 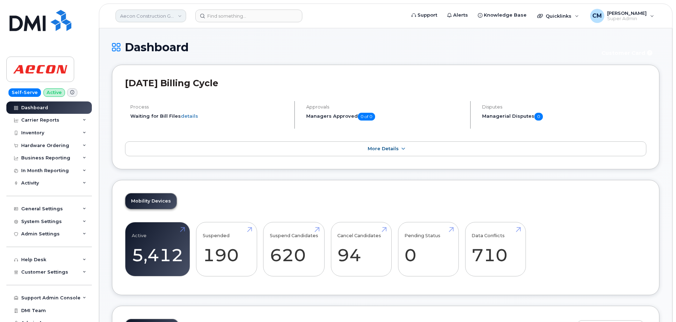 I want to click on a: details, so click(x=189, y=116).